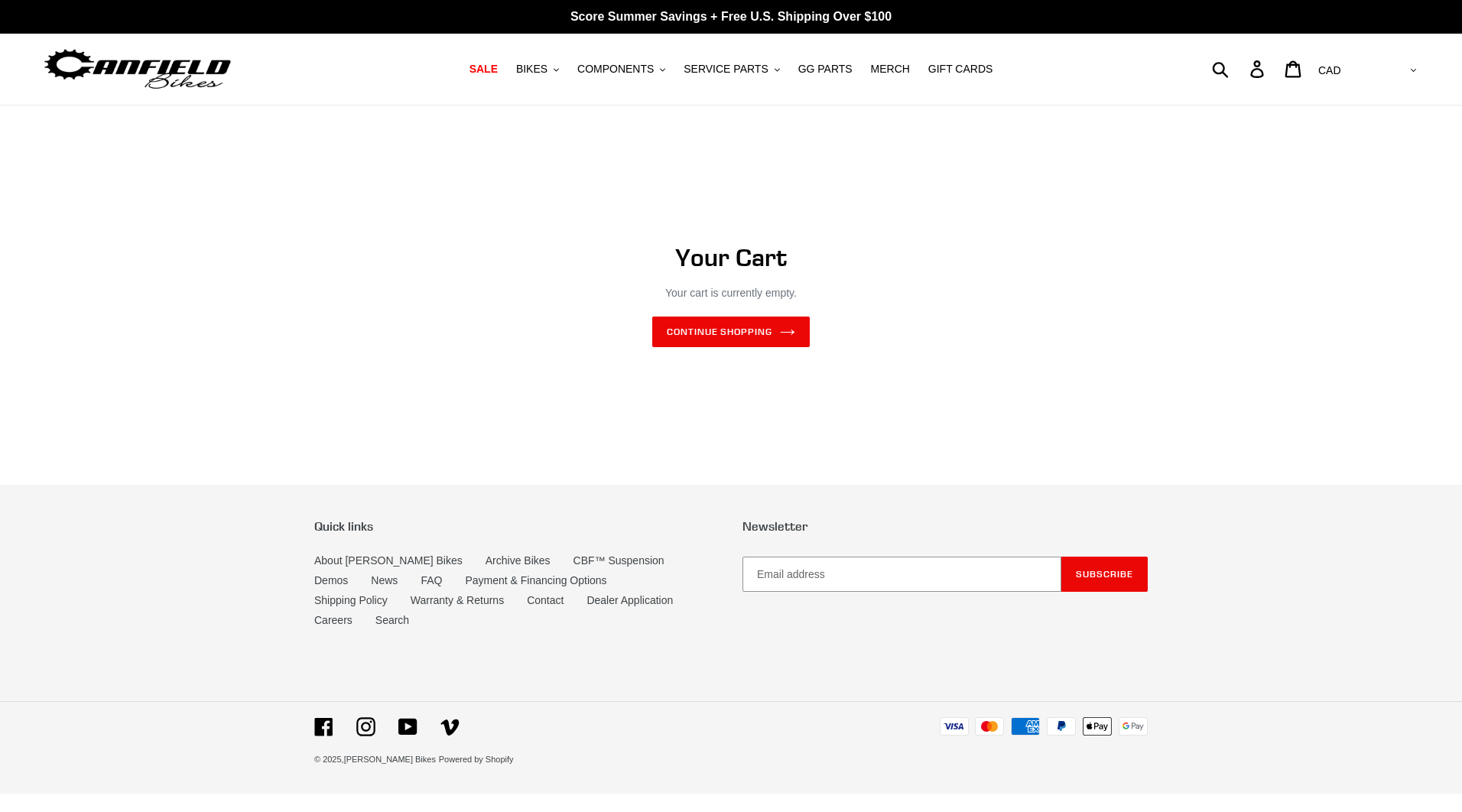 The image size is (1462, 812). Describe the element at coordinates (334, 621) in the screenshot. I see `a: Careers` at that location.